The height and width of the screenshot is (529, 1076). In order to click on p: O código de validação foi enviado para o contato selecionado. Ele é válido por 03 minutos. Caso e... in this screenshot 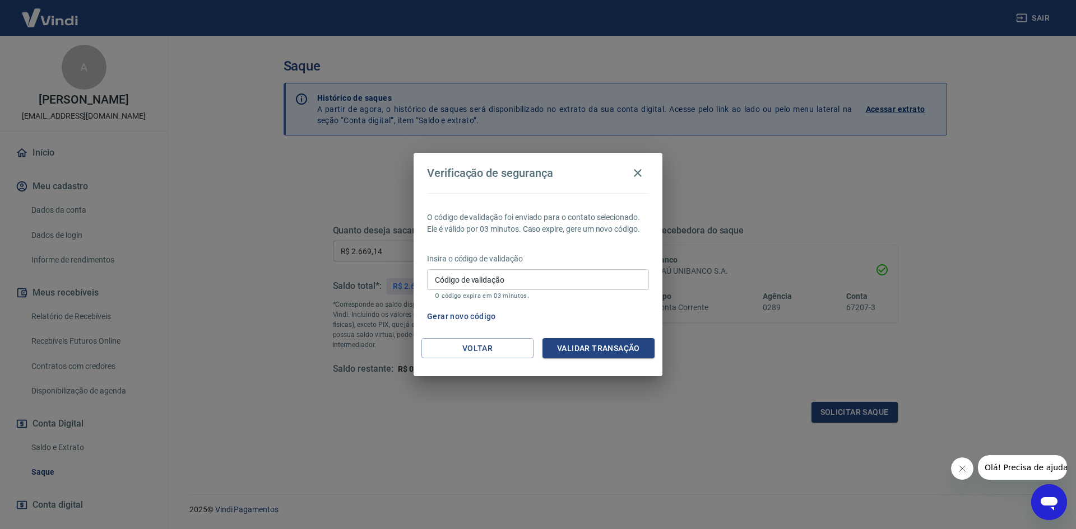, I will do `click(538, 224)`.